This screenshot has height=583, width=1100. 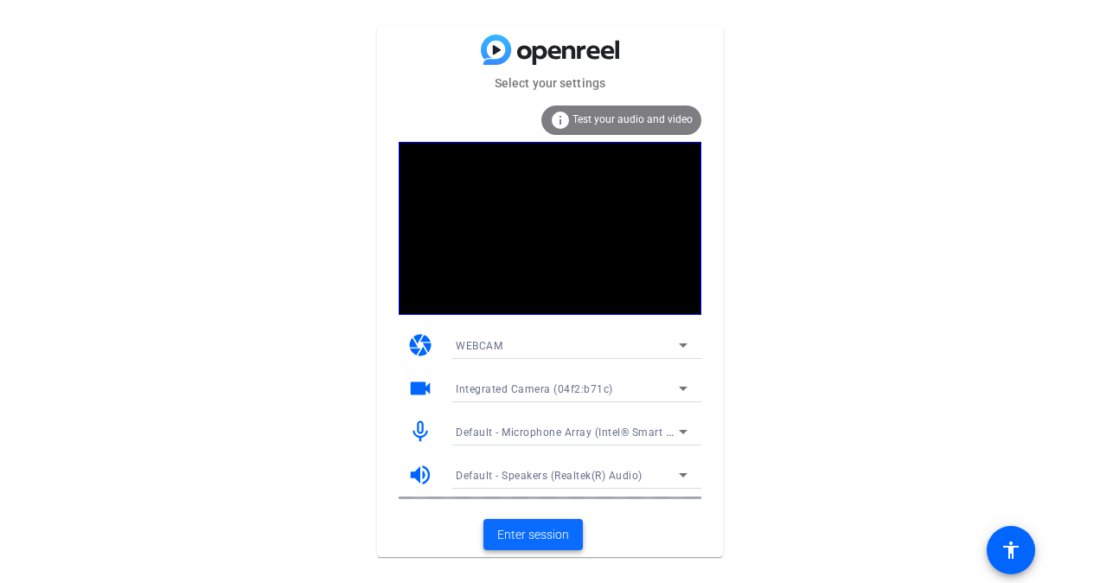 I want to click on img: blue-gradient.svg, so click(x=550, y=49).